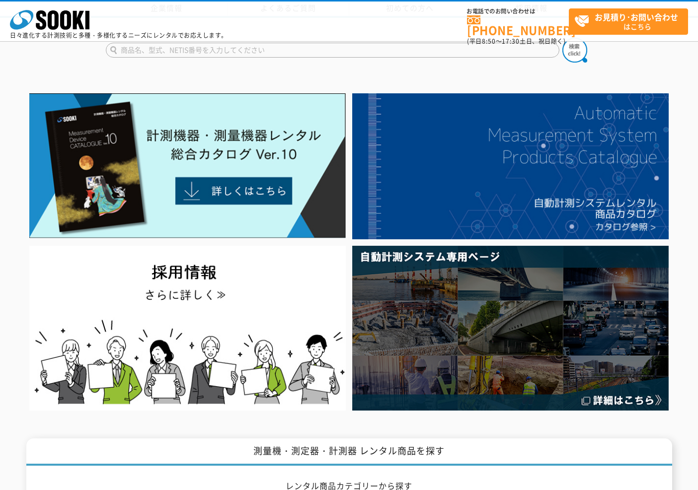 The height and width of the screenshot is (490, 698). What do you see at coordinates (516, 41) in the screenshot?
I see `span: (平日 ～ 土日、祝日除く)` at bounding box center [516, 41].